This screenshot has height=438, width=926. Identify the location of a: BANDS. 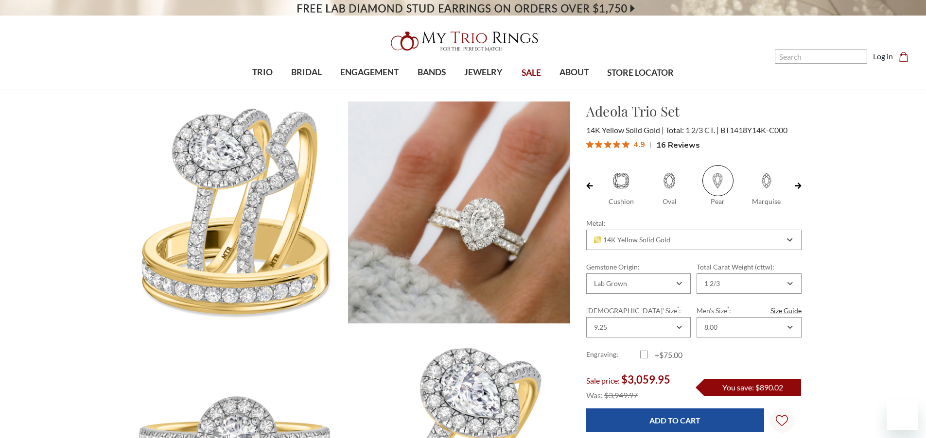
(432, 72).